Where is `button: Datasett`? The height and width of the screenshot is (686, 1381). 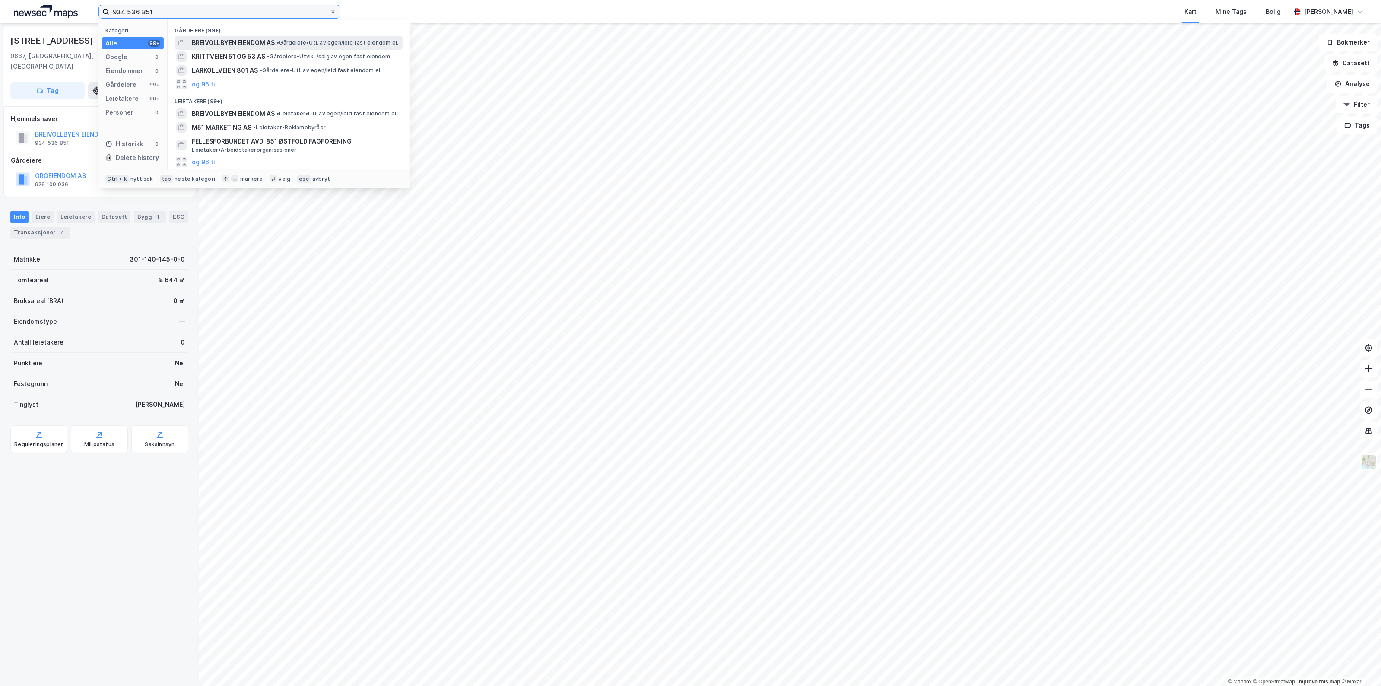
button: Datasett is located at coordinates (1352, 63).